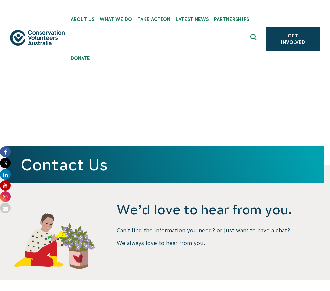 This screenshot has height=291, width=330. What do you see at coordinates (220, 210) in the screenshot?
I see `h4: We’d love to hear from you.` at bounding box center [220, 210].